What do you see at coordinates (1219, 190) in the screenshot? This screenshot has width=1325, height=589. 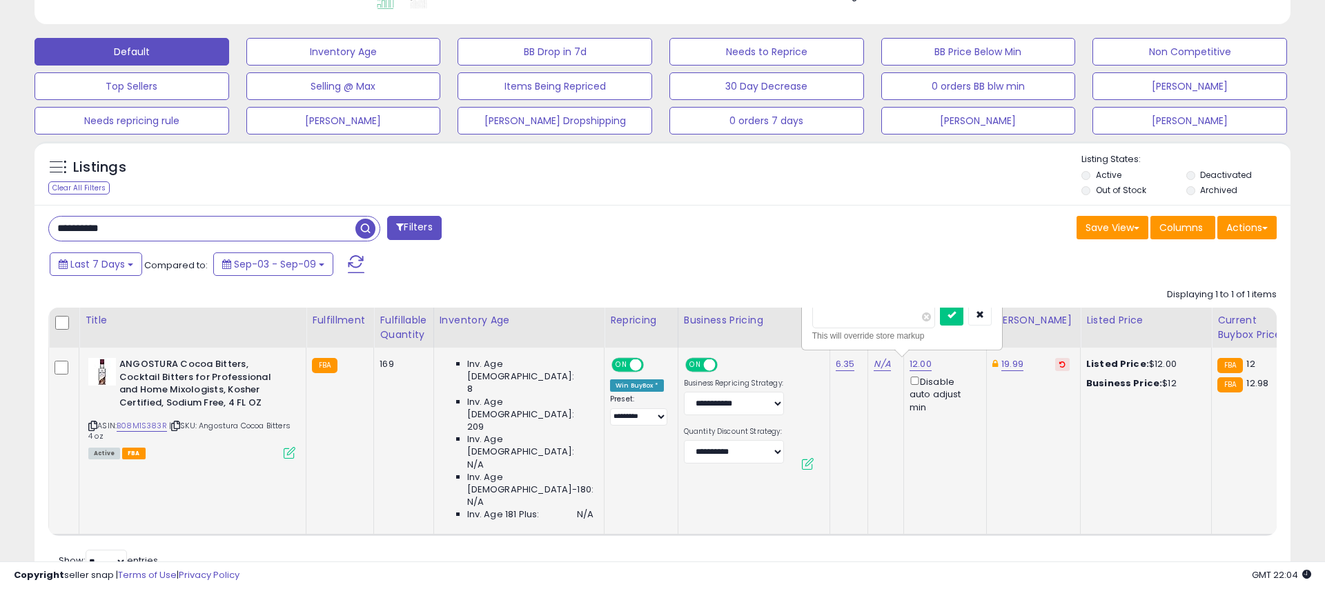 I see `label: Archived` at bounding box center [1219, 190].